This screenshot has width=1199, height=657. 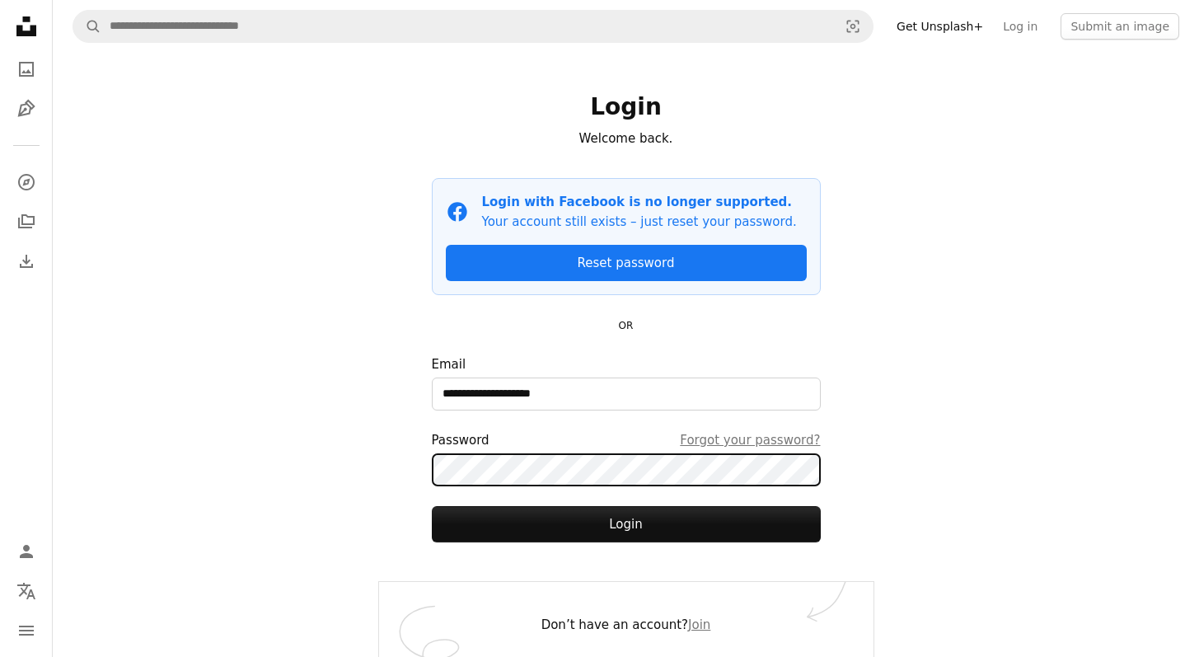 What do you see at coordinates (1119, 26) in the screenshot?
I see `button: Submit an image` at bounding box center [1119, 26].